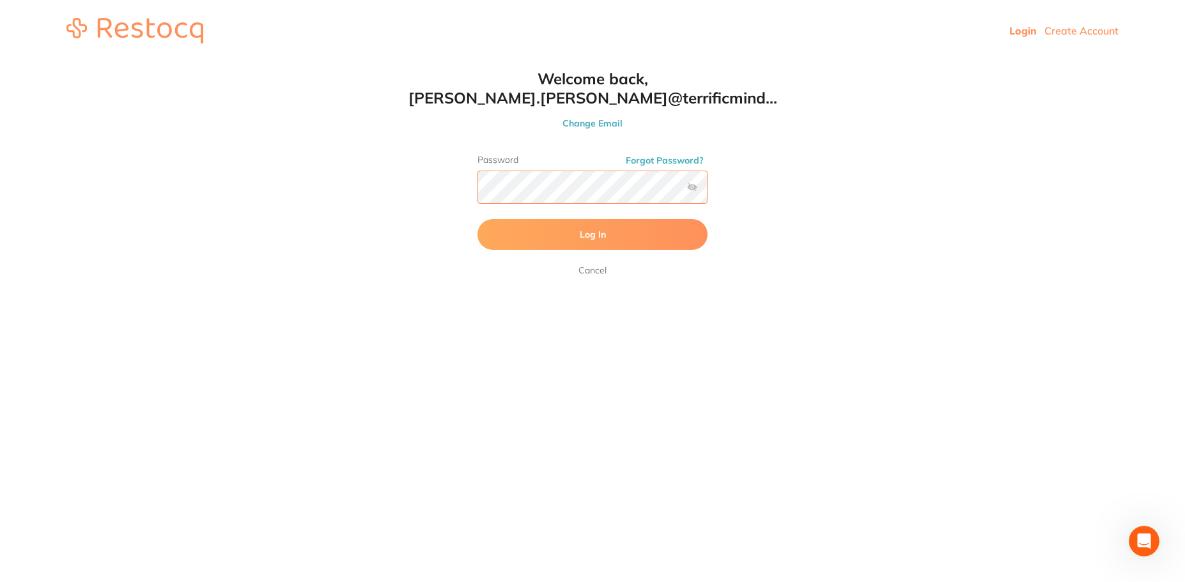  What do you see at coordinates (665, 160) in the screenshot?
I see `button: Forgot Password?` at bounding box center [665, 160].